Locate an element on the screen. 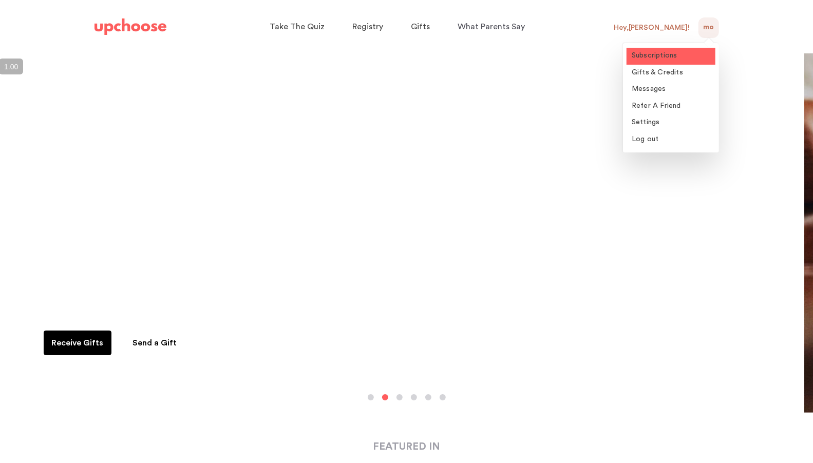 Image resolution: width=813 pixels, height=463 pixels. a: UpChoose is located at coordinates (130, 27).